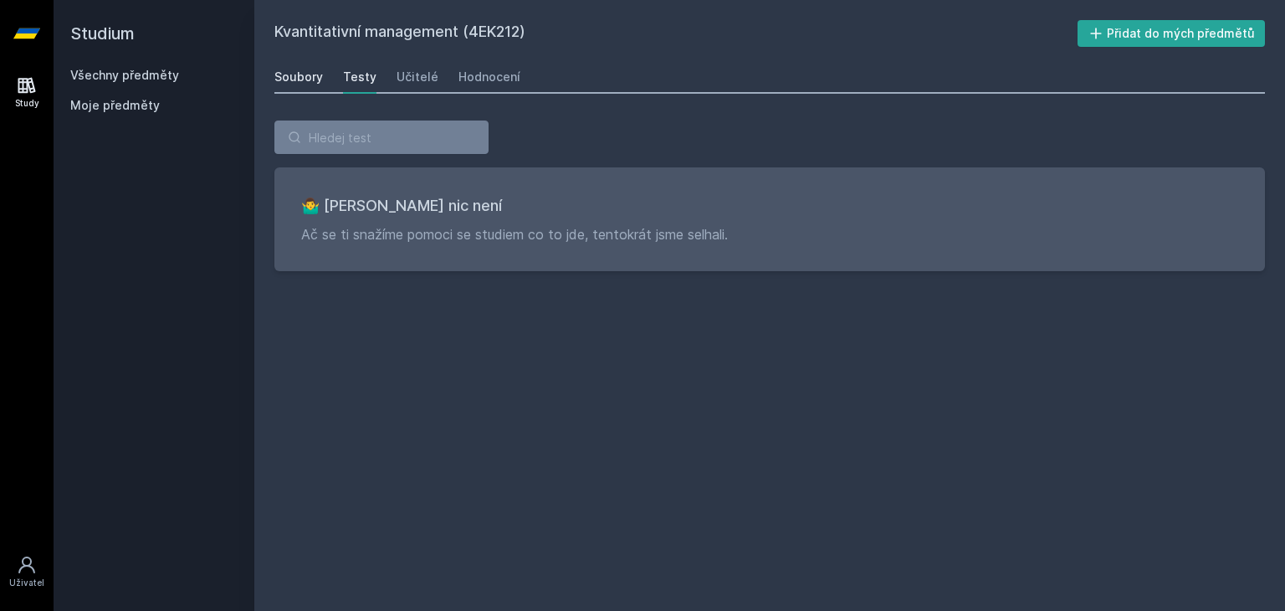 This screenshot has height=611, width=1285. What do you see at coordinates (27, 571) in the screenshot?
I see `a: Uživatel` at bounding box center [27, 571].